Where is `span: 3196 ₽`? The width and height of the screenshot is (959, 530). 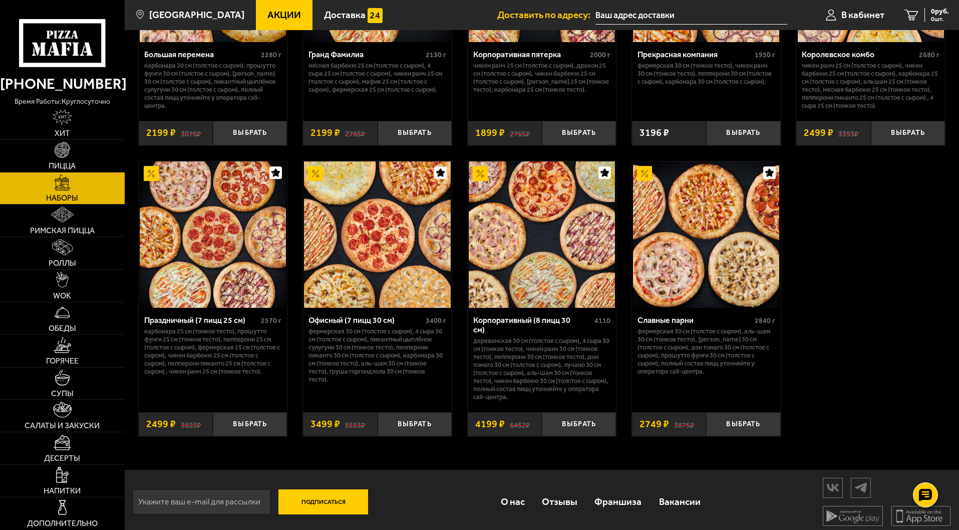
span: 3196 ₽ is located at coordinates (654, 133).